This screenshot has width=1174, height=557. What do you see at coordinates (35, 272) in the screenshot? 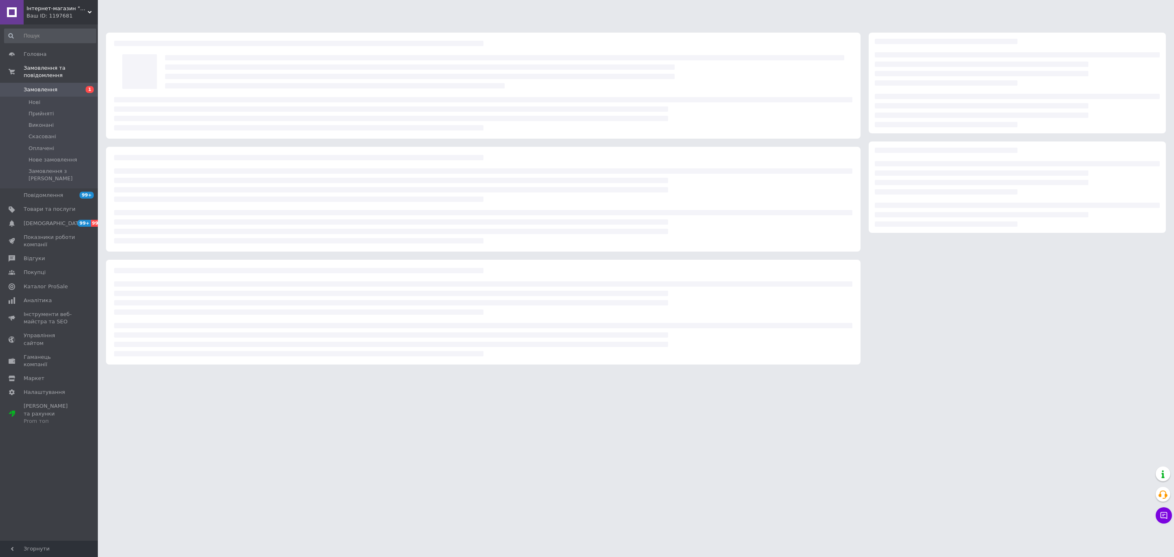
I see `span: Покупці` at bounding box center [35, 272].